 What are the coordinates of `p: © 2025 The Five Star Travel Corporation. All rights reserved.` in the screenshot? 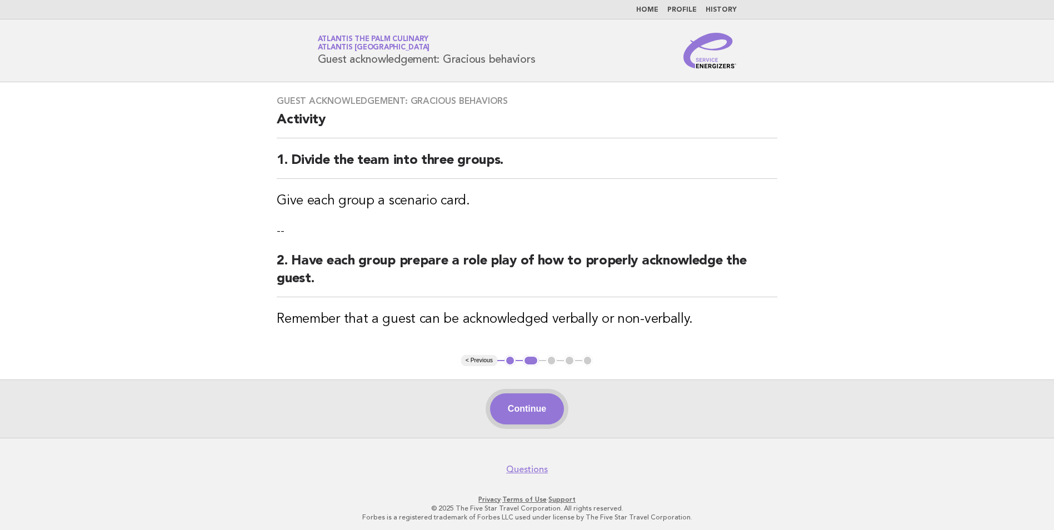 It's located at (527, 508).